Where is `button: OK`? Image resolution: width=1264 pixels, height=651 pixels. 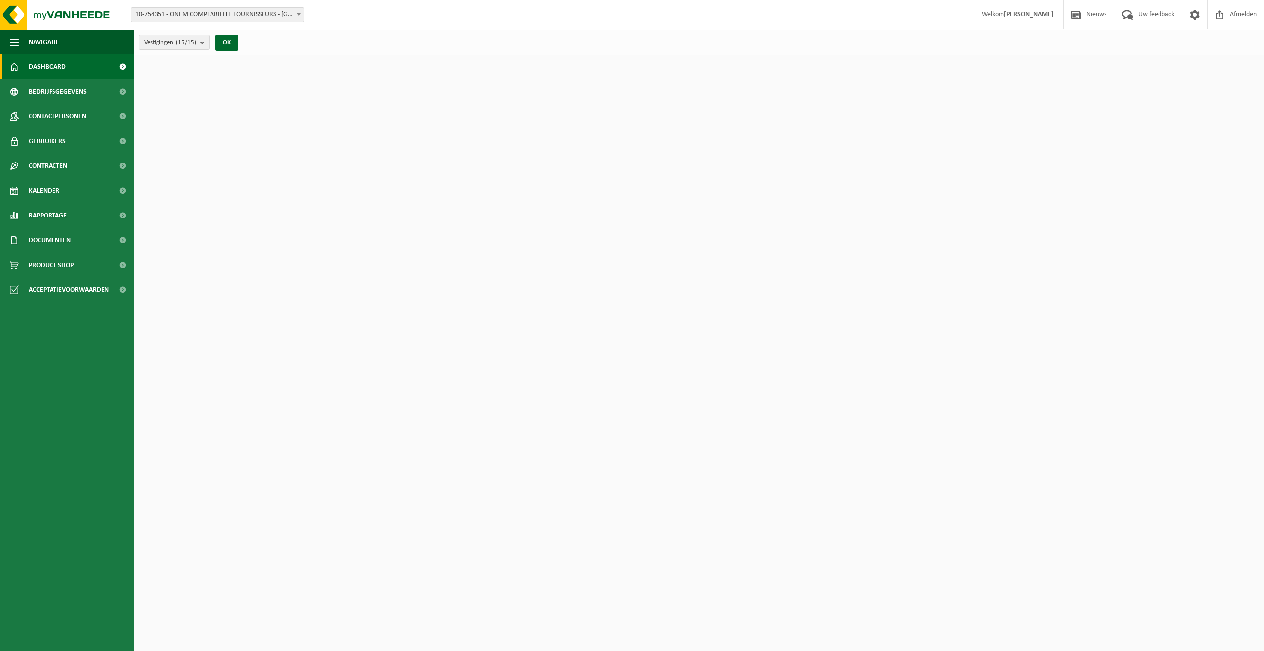
button: OK is located at coordinates (227, 43).